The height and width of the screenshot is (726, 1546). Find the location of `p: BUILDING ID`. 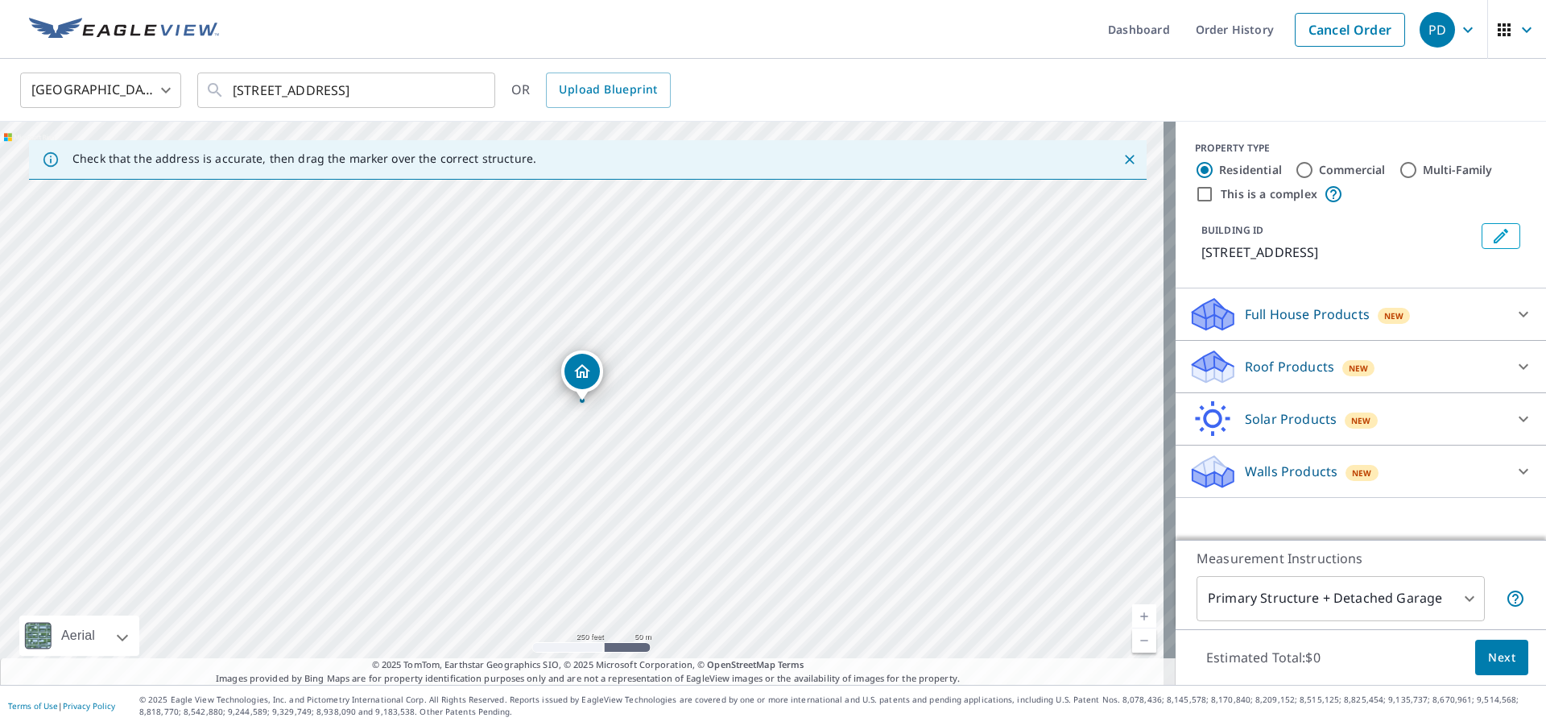

p: BUILDING ID is located at coordinates (1232, 230).